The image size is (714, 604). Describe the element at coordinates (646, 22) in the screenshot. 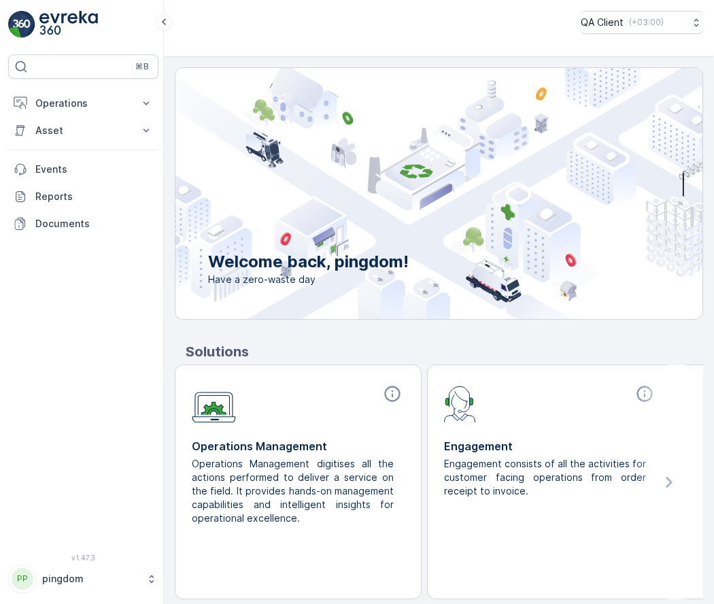

I see `p: ( +03:00 )` at that location.